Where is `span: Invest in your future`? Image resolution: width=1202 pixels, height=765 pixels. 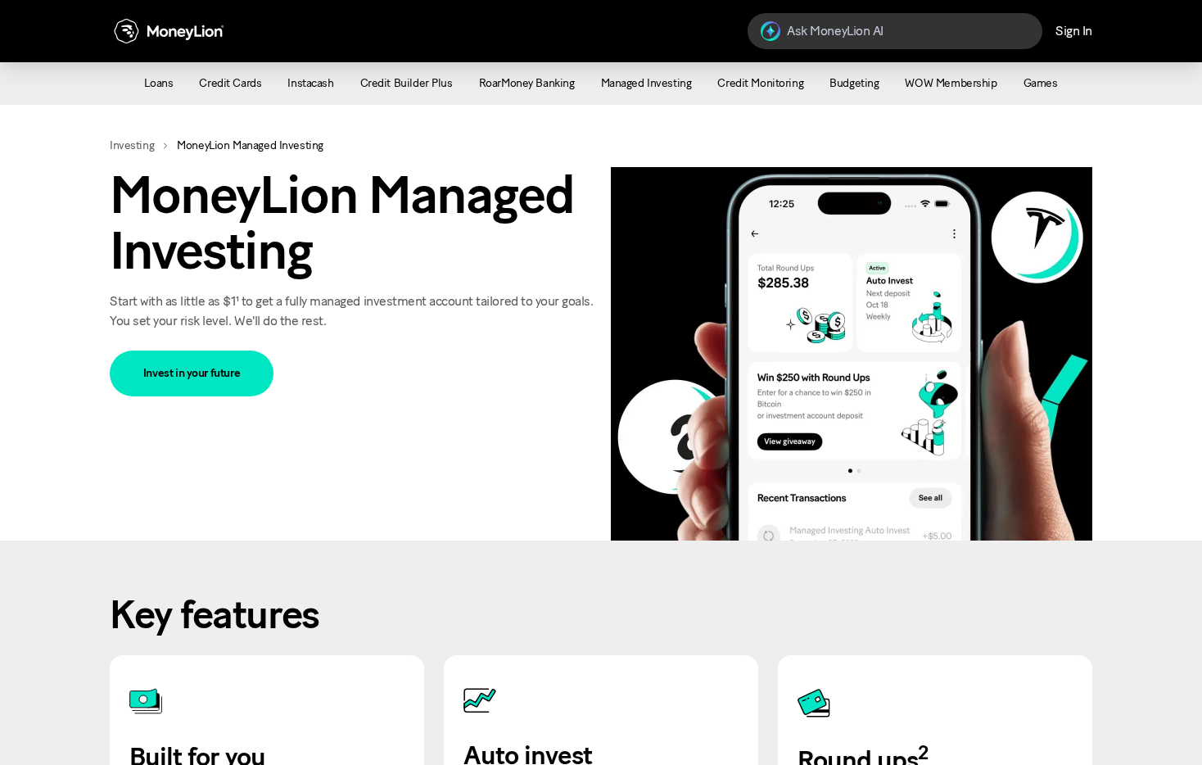 span: Invest in your future is located at coordinates (192, 373).